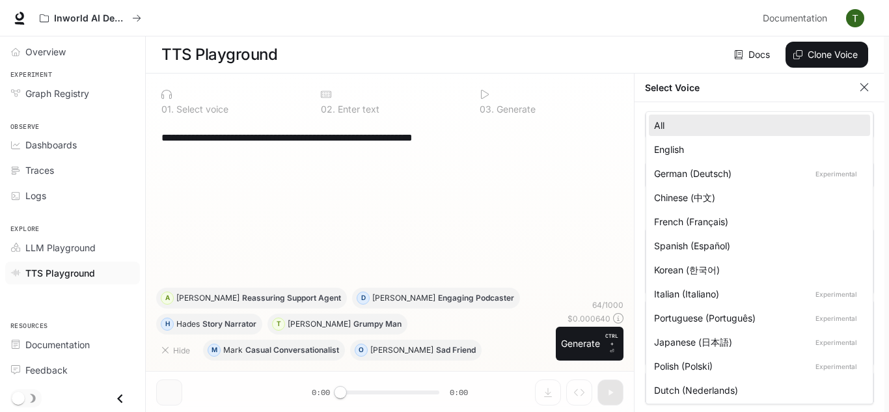  What do you see at coordinates (757, 245) in the screenshot?
I see `div: Spanish (Español)` at bounding box center [757, 245].